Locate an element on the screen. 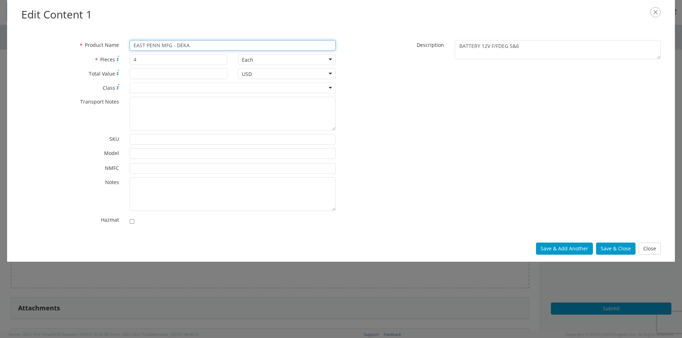 The image size is (682, 338). span: Transport Notes is located at coordinates (99, 102).